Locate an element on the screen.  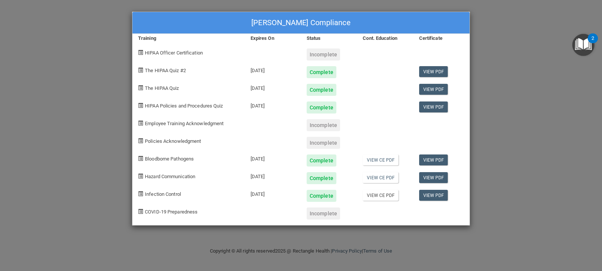
div: Expires On is located at coordinates (273, 38).